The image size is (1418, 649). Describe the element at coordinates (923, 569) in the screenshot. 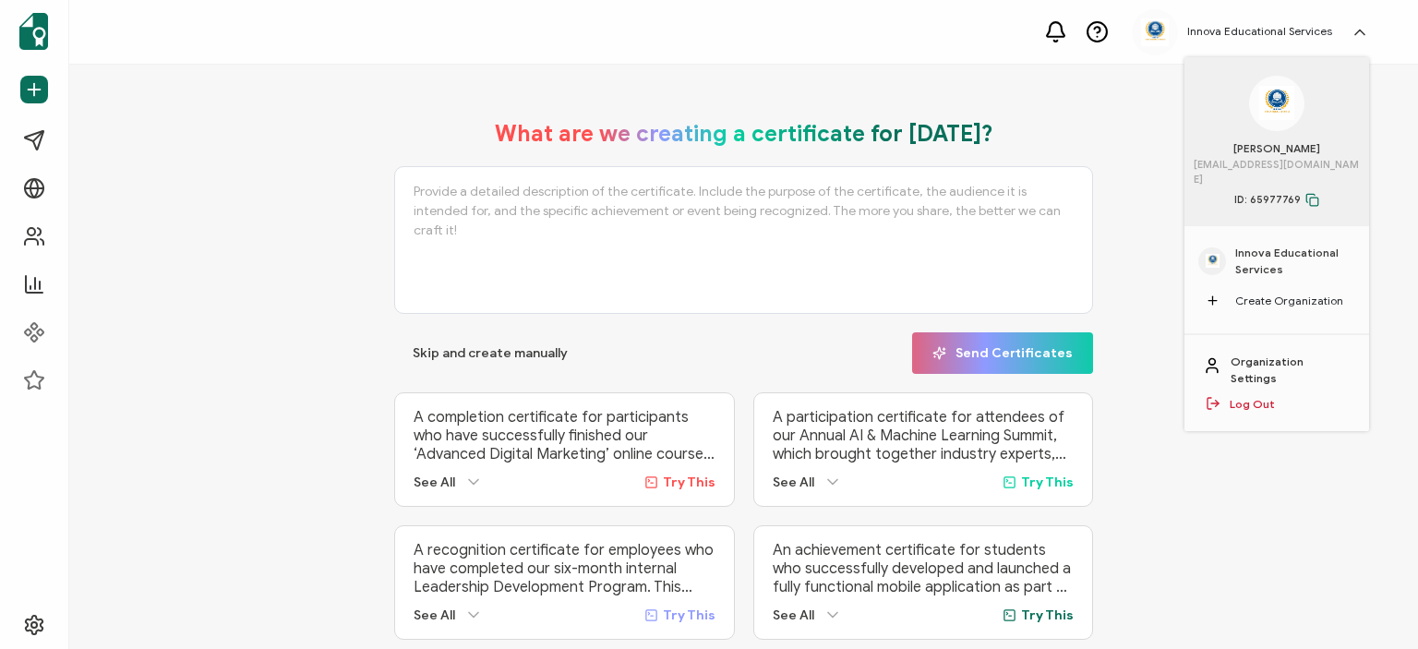

I see `p: An achievement certificate for students who successfully developed and launched a fully functiona...` at that location.